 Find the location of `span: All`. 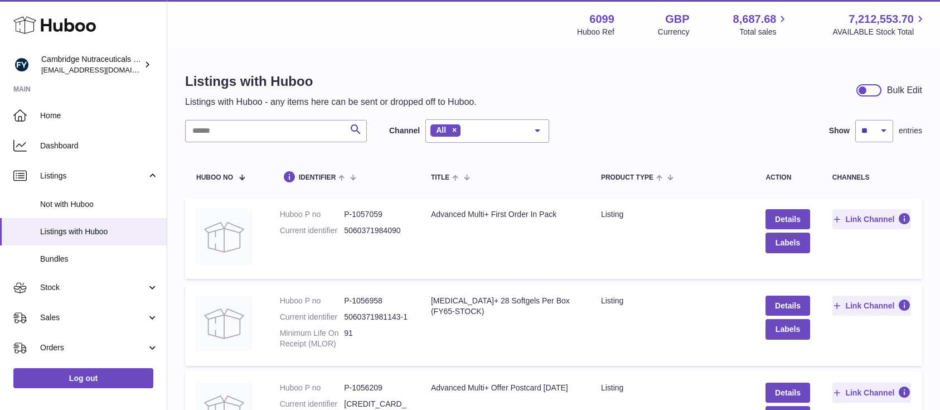

span: All is located at coordinates (441, 130).